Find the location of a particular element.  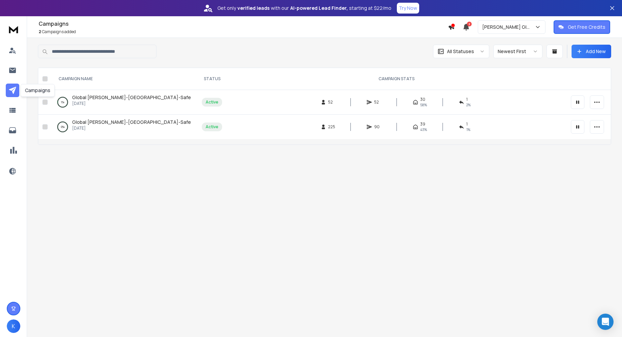

p: Try Now is located at coordinates (408, 8).